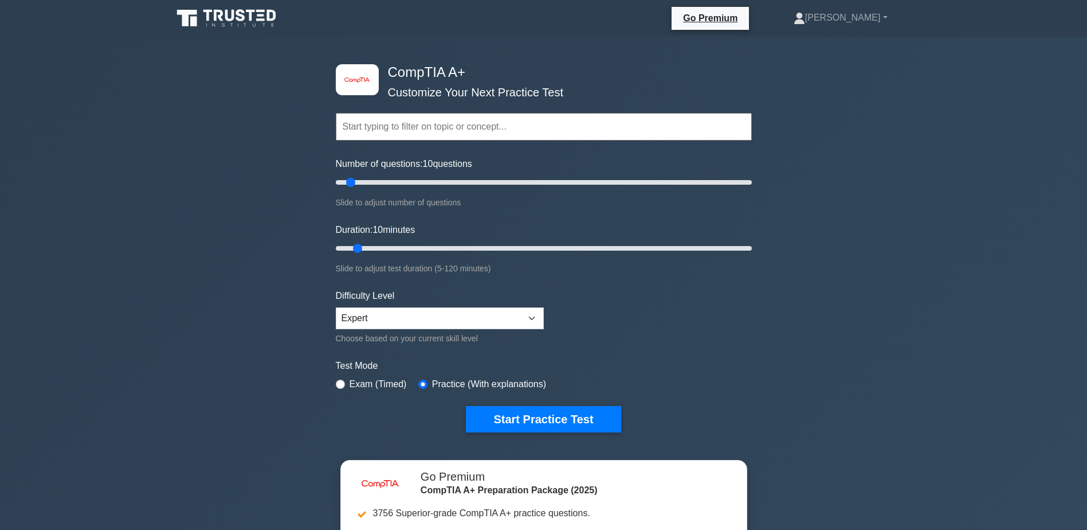 The image size is (1087, 530). Describe the element at coordinates (440, 338) in the screenshot. I see `div: Choose based on your current skill level` at that location.